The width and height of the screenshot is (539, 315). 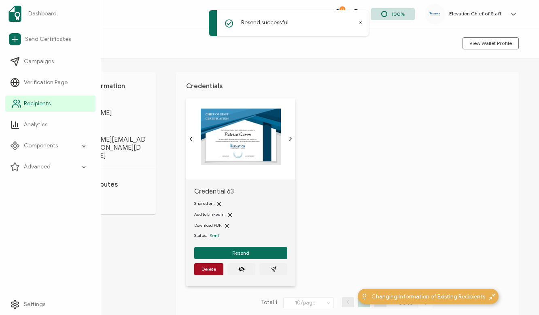 I want to click on p: Add attribute, so click(x=103, y=200).